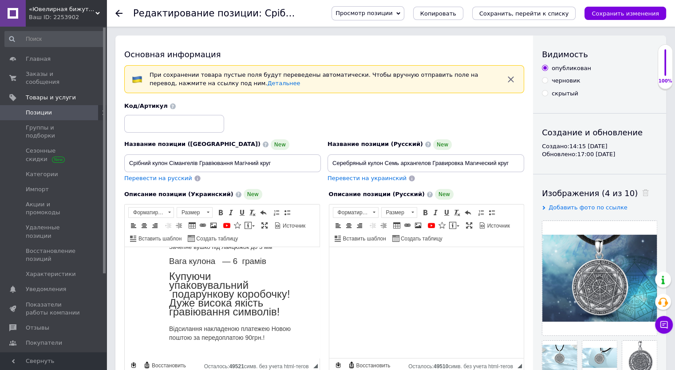 The height and width of the screenshot is (370, 675). What do you see at coordinates (331, 13) in the screenshot?
I see `h1: Редактирование позиции: Срібний кулон Сімангелів Гравіювання Магічний круг` at bounding box center [331, 13].